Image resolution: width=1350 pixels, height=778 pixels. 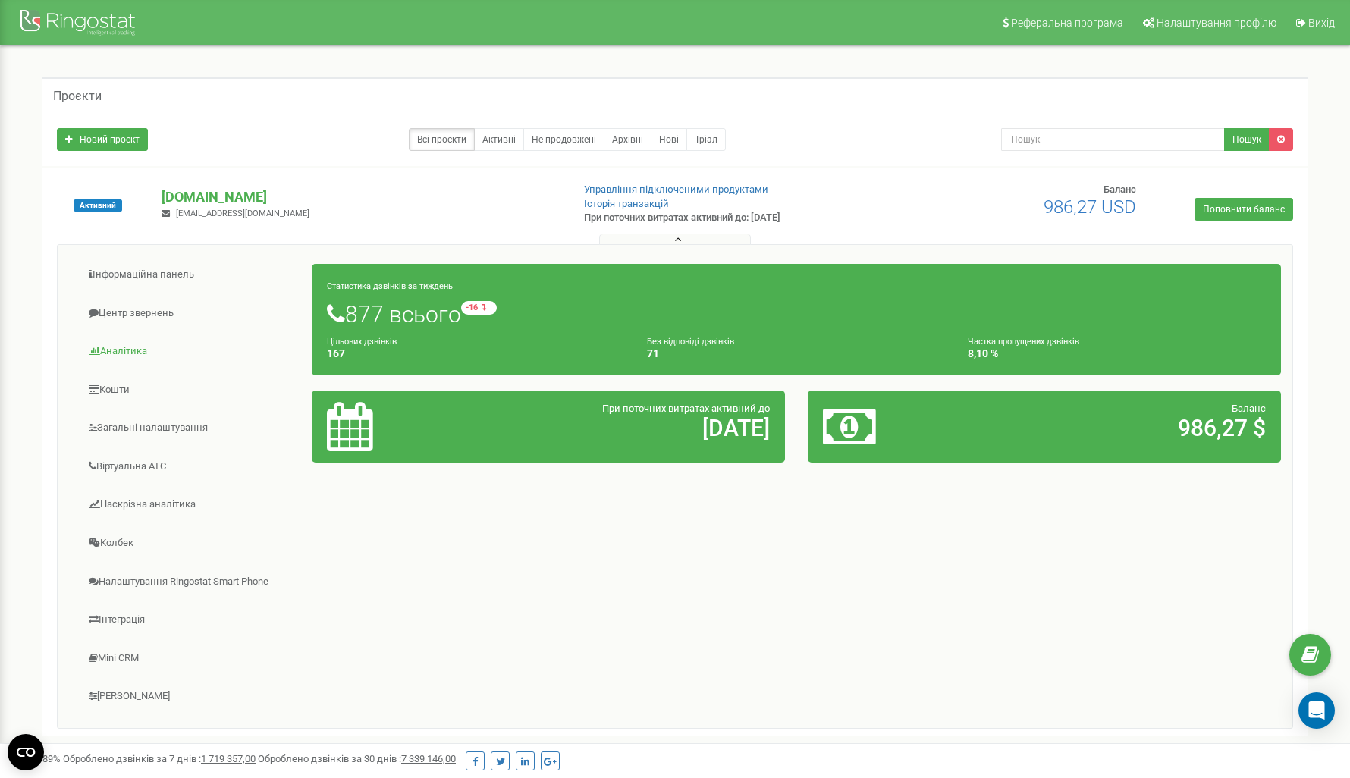 What do you see at coordinates (190, 313) in the screenshot?
I see `a: Центр звернень` at bounding box center [190, 313].